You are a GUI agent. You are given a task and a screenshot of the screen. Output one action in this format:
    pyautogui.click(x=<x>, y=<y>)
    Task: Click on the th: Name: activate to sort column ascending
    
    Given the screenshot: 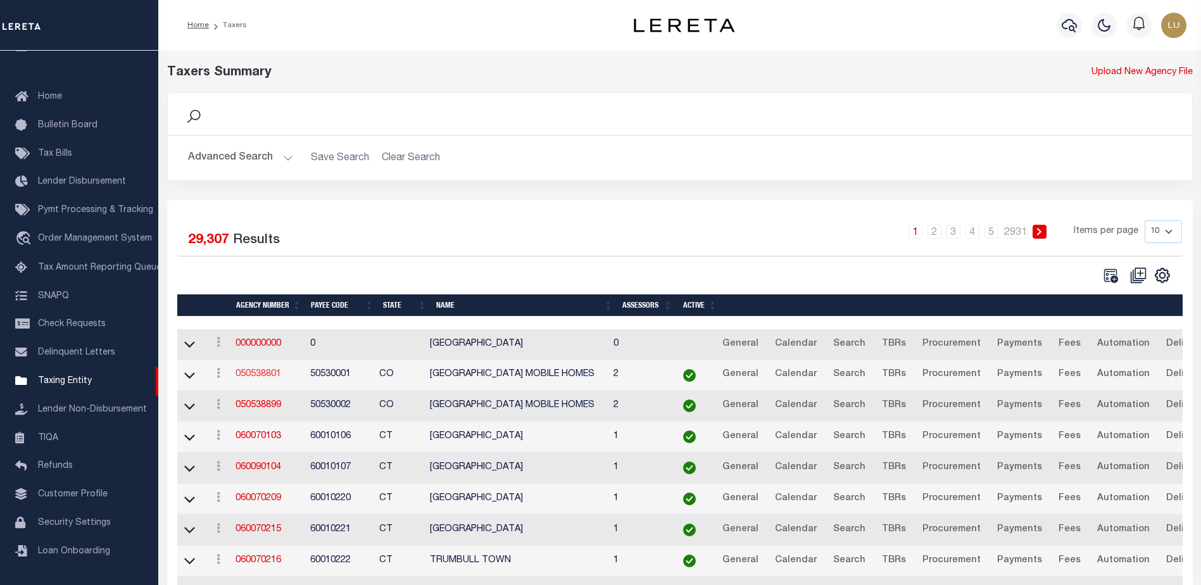 What is the action you would take?
    pyautogui.click(x=524, y=305)
    